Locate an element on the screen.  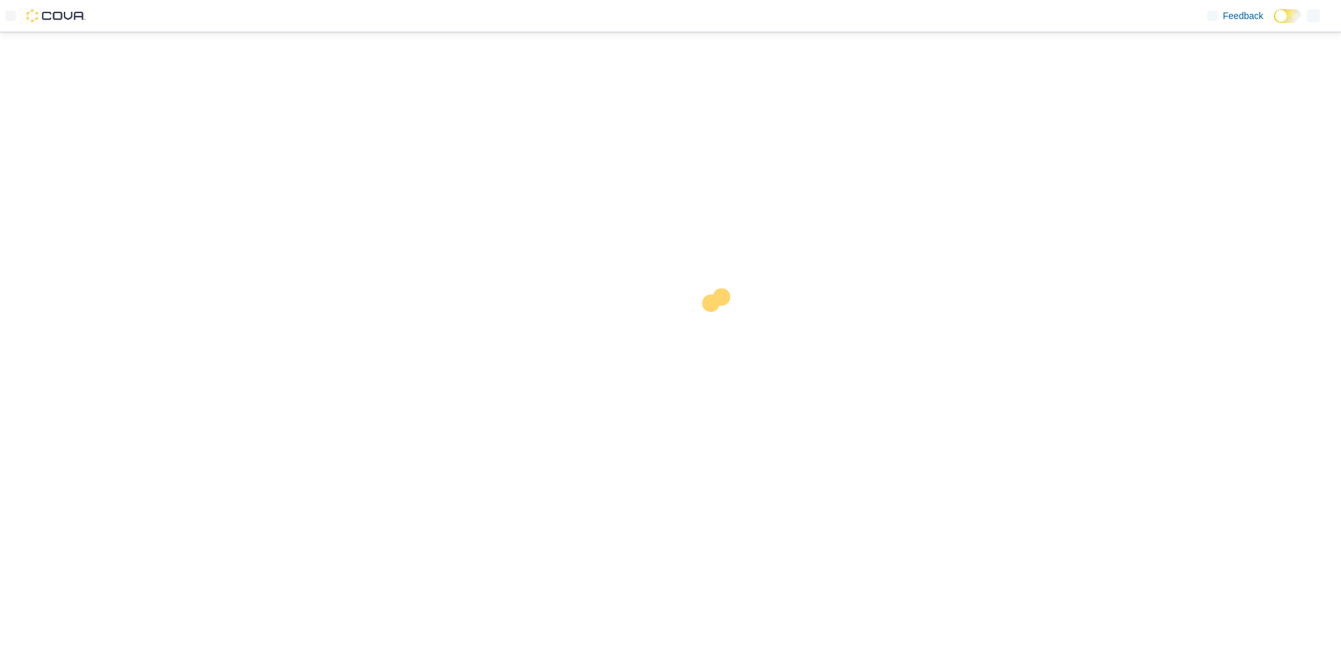
input: Dark Mode is located at coordinates (1287, 16).